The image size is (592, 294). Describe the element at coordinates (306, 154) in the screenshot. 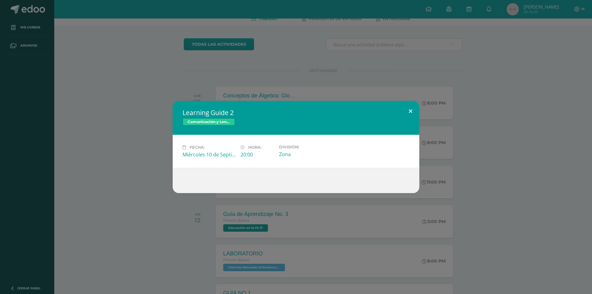

I see `div: Zona` at that location.